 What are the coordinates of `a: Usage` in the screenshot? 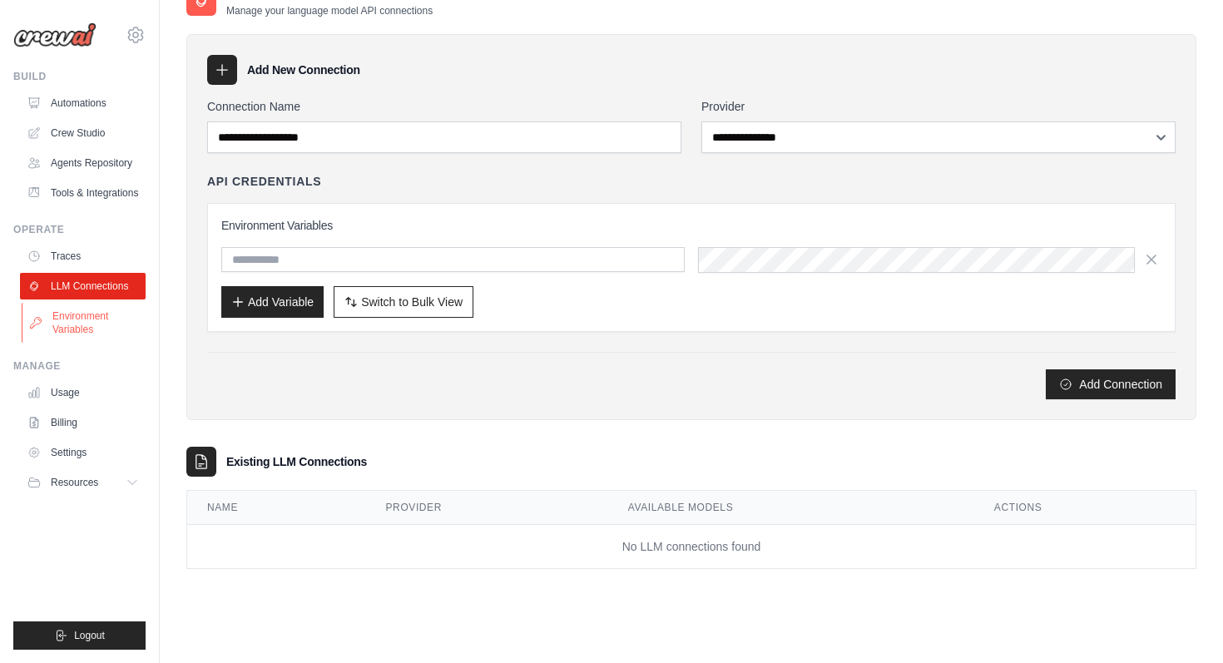 It's located at (82, 393).